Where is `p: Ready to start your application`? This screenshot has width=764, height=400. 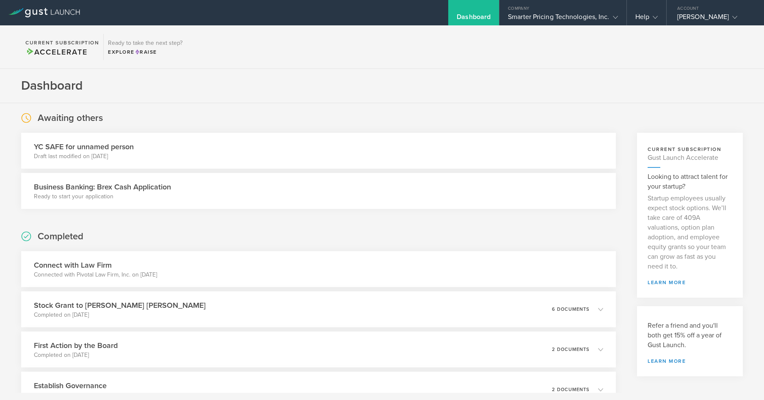 p: Ready to start your application is located at coordinates (102, 197).